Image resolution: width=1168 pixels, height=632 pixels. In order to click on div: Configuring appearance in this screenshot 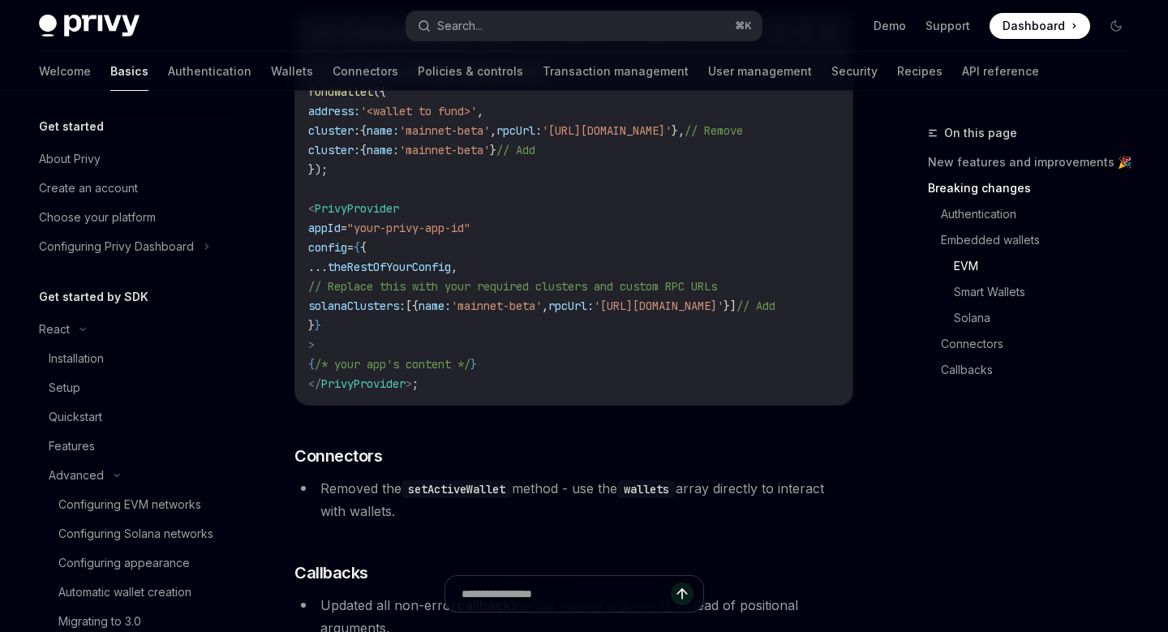, I will do `click(124, 563)`.